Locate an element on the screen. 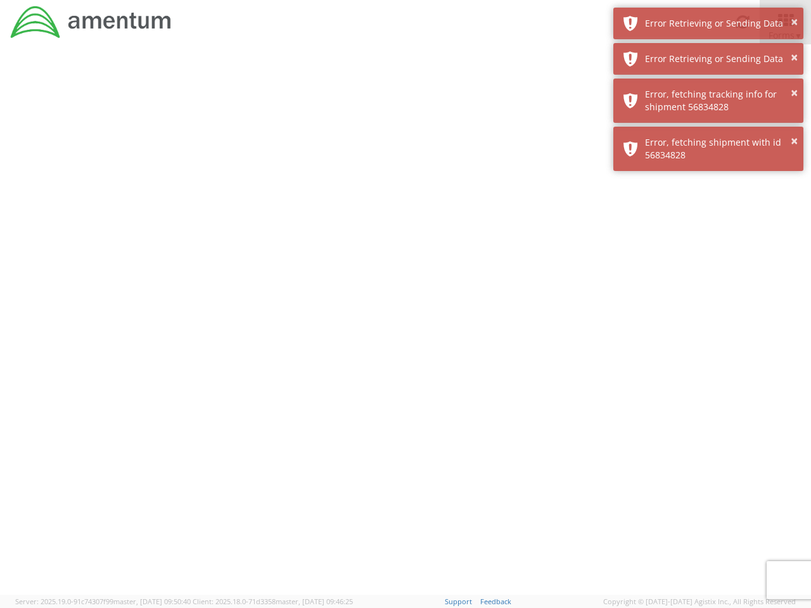  a: Support is located at coordinates (458, 601).